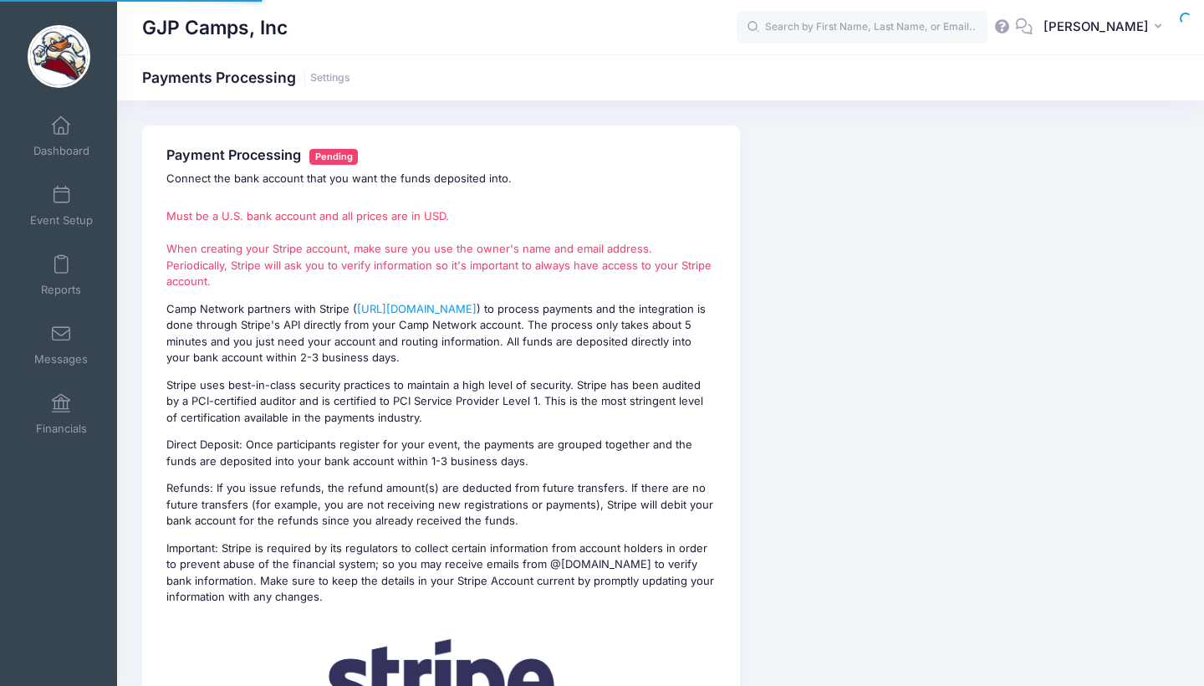  Describe the element at coordinates (334, 156) in the screenshot. I see `span: Pending` at that location.